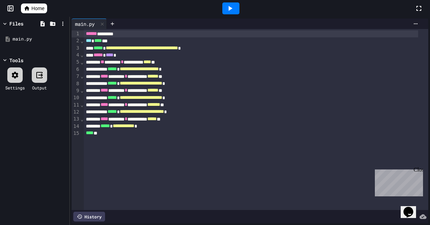 This screenshot has height=225, width=430. I want to click on div: 1, so click(76, 34).